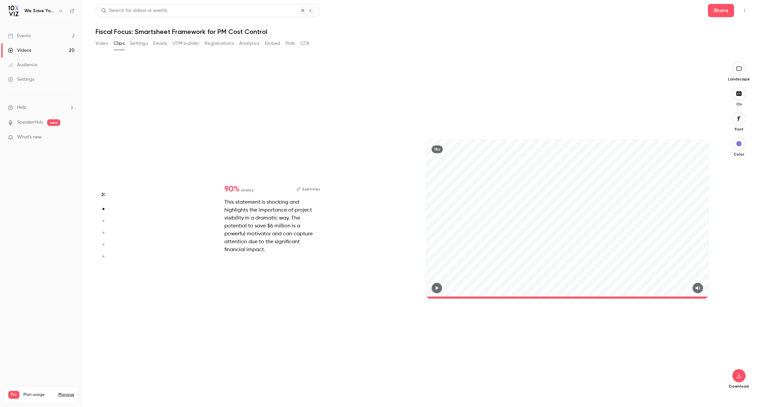 Image resolution: width=763 pixels, height=407 pixels. Describe the element at coordinates (308, 189) in the screenshot. I see `button: Subtitles` at that location.